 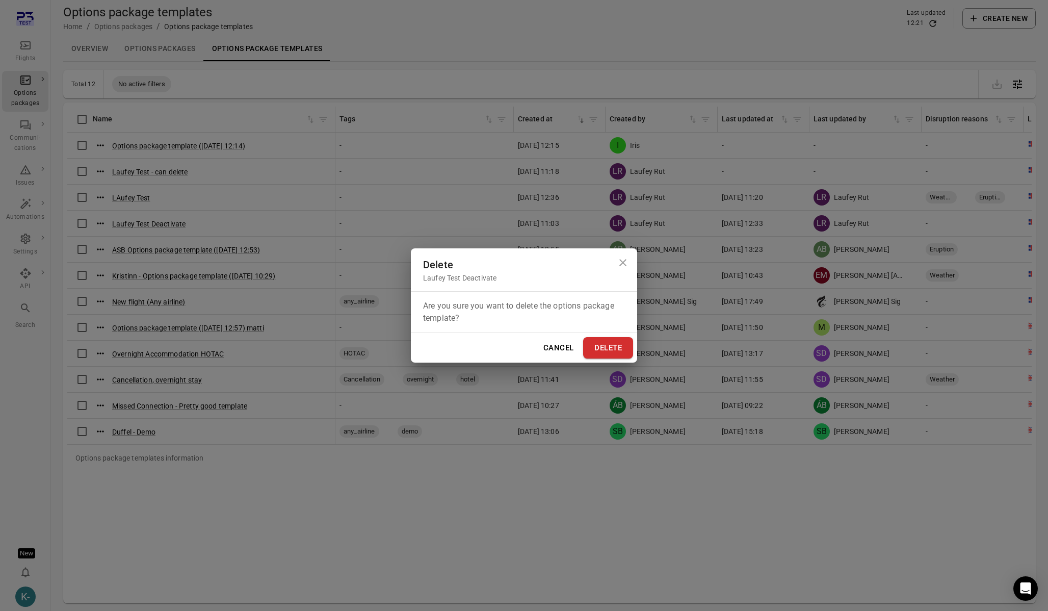 What do you see at coordinates (623, 262) in the screenshot?
I see `button: Close dialog` at bounding box center [623, 262].